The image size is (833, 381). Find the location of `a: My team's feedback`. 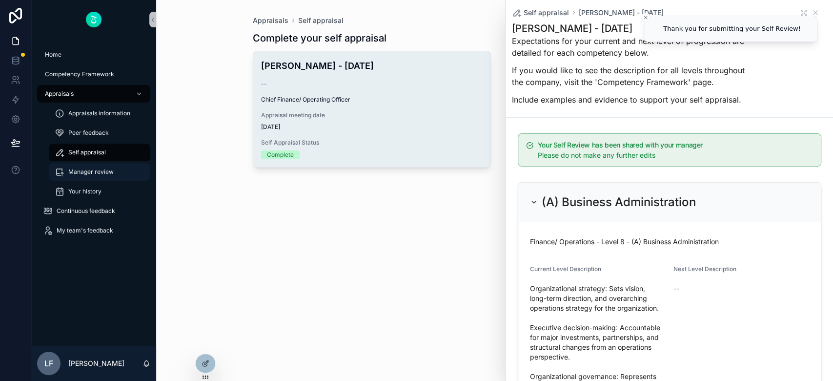

a: My team's feedback is located at coordinates (94, 230).